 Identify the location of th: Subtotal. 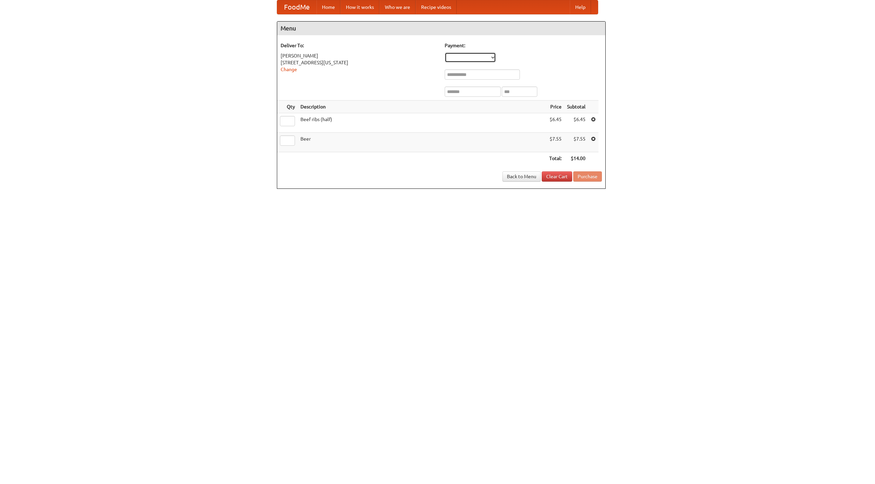
(576, 107).